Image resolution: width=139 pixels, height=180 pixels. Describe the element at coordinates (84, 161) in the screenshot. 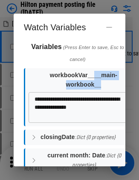

I see `h6: current month: Date` at that location.